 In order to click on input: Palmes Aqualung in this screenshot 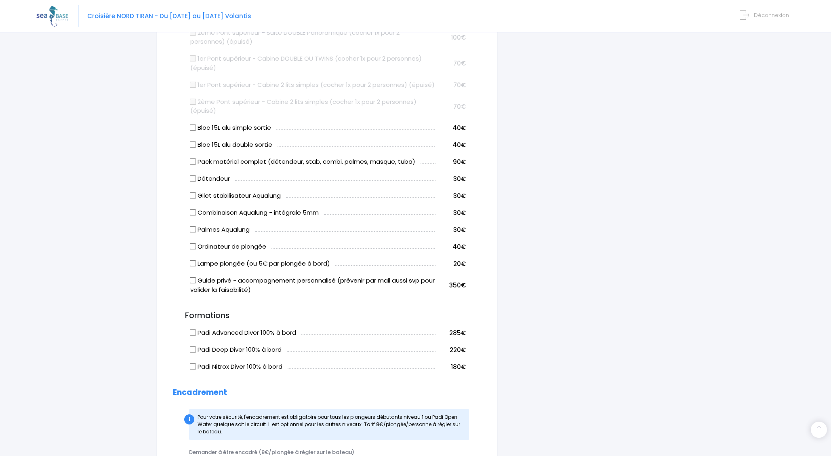, I will do `click(193, 229)`.